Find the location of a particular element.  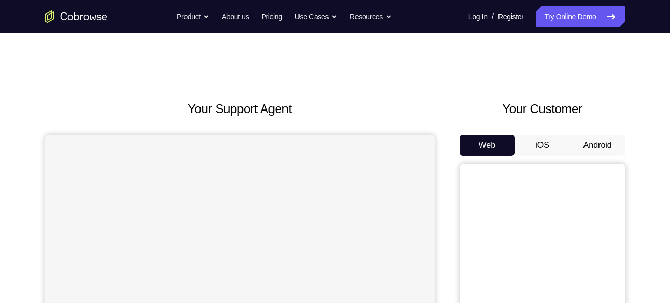

h2: Your Customer is located at coordinates (543, 109).